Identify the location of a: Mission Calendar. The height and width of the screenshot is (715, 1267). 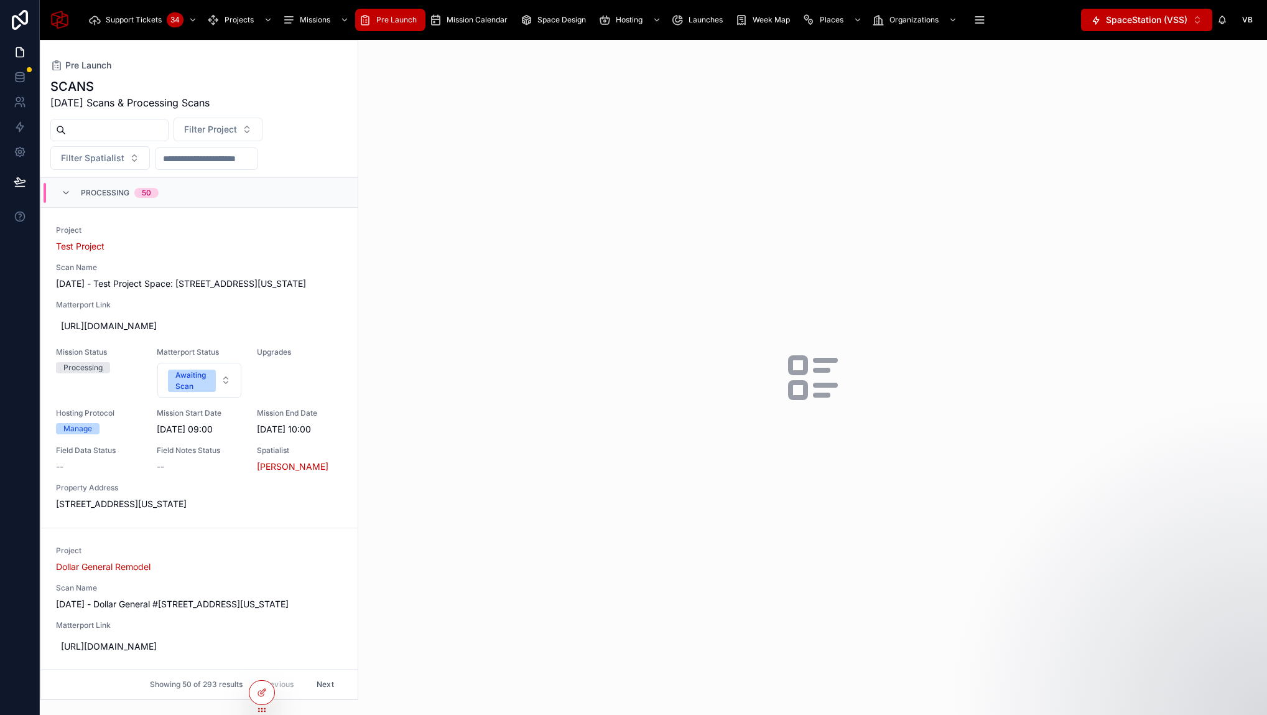
(471, 20).